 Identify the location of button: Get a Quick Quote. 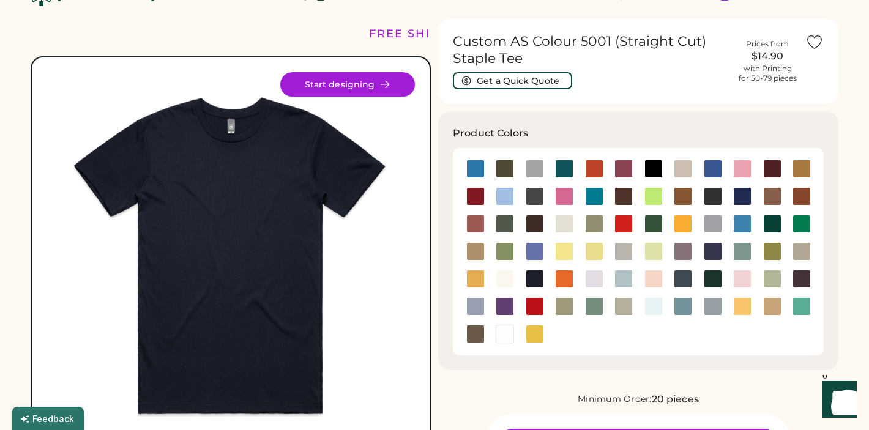
(512, 81).